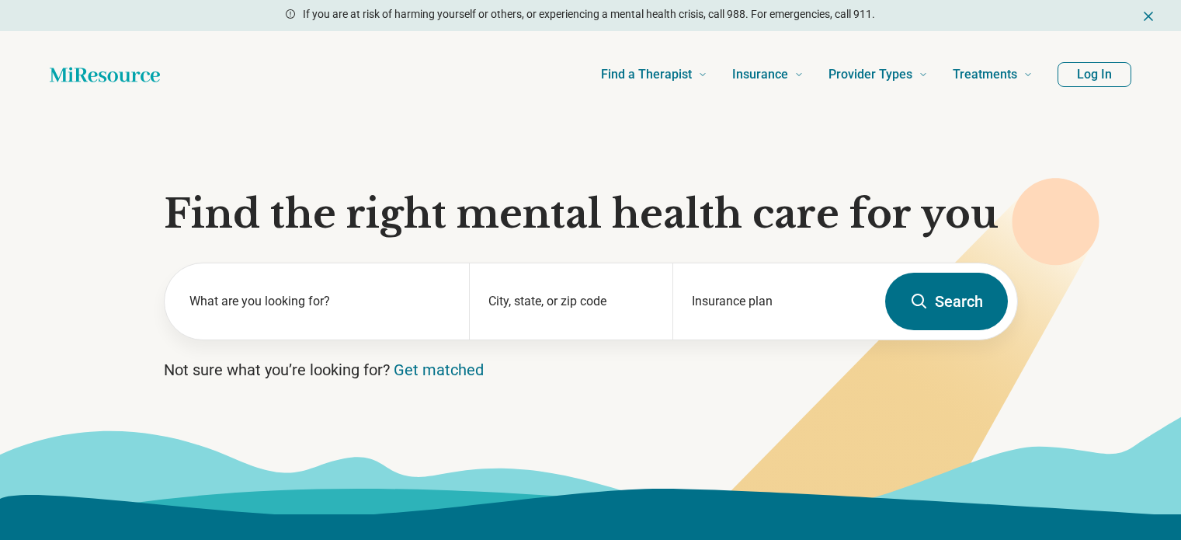 This screenshot has width=1181, height=540. Describe the element at coordinates (105, 75) in the screenshot. I see `a: Home page` at that location.